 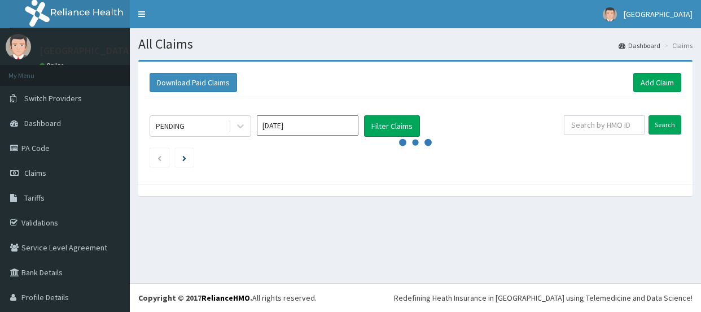 I want to click on span: Claims, so click(x=35, y=173).